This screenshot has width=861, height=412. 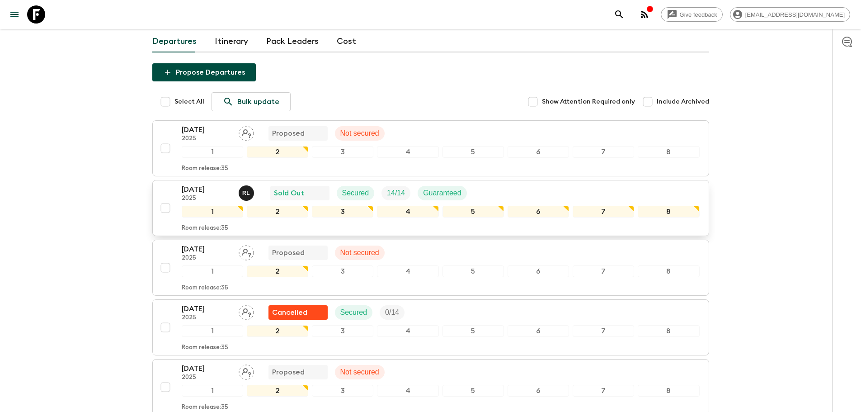 I want to click on p: 14 / 14, so click(x=396, y=193).